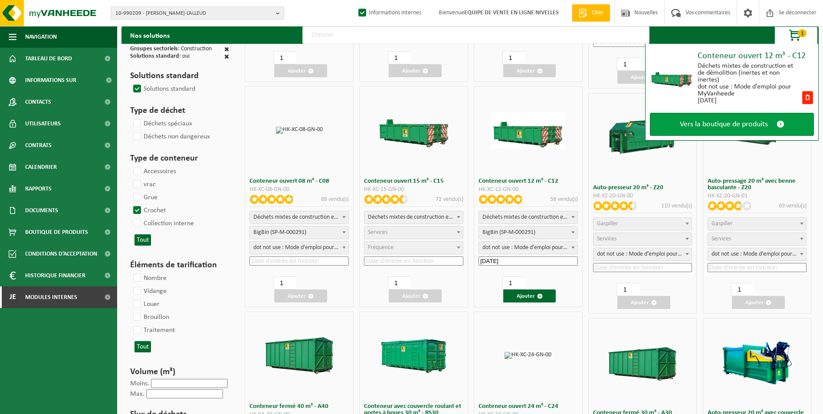  Describe the element at coordinates (163, 89) in the screenshot. I see `label: Solutions standard` at that location.